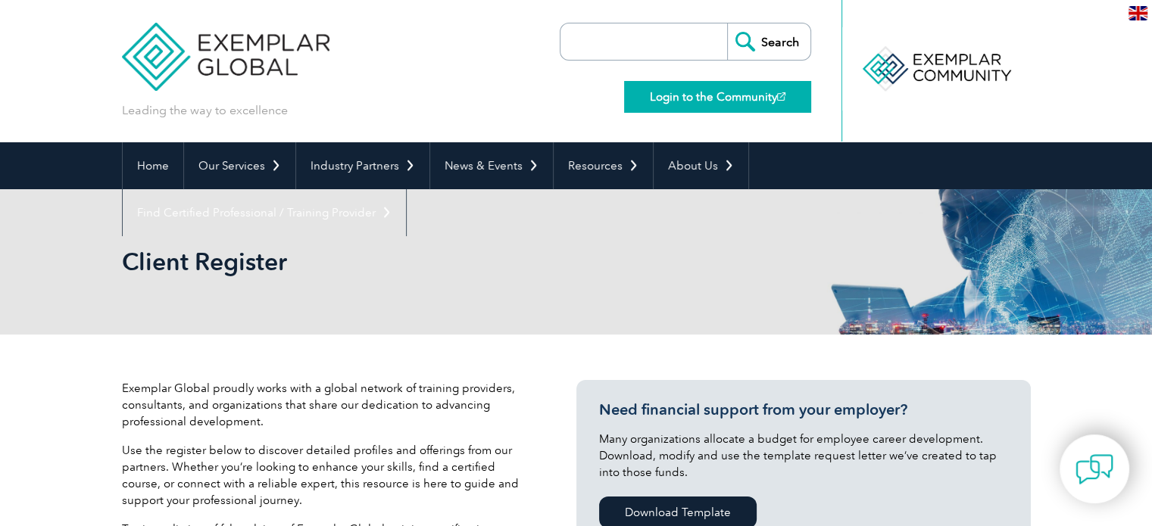 Image resolution: width=1152 pixels, height=526 pixels. I want to click on h3: Need financial support from your employer?, so click(803, 410).